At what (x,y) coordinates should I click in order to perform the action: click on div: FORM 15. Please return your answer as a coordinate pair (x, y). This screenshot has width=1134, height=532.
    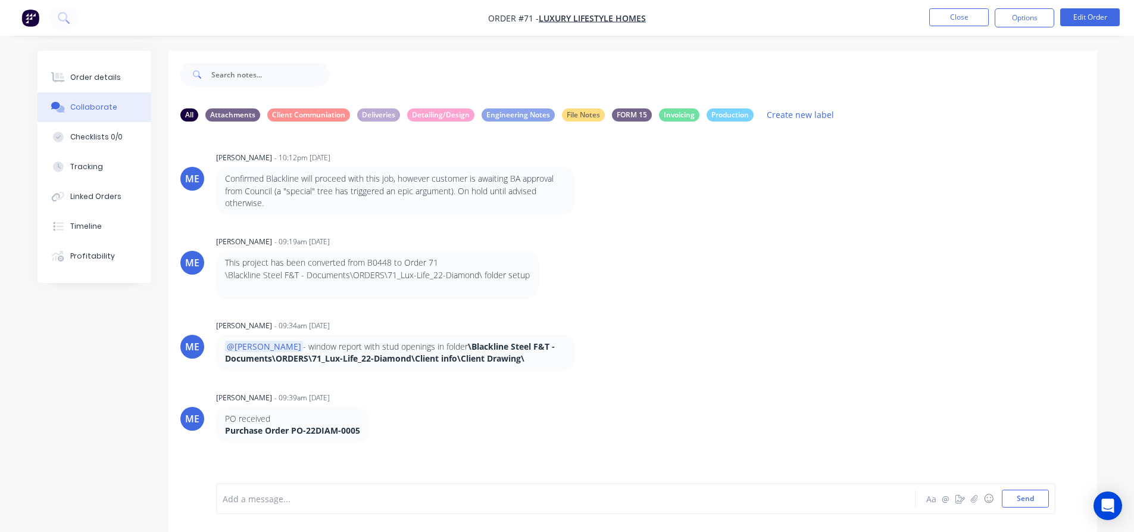
    Looking at the image, I should click on (632, 115).